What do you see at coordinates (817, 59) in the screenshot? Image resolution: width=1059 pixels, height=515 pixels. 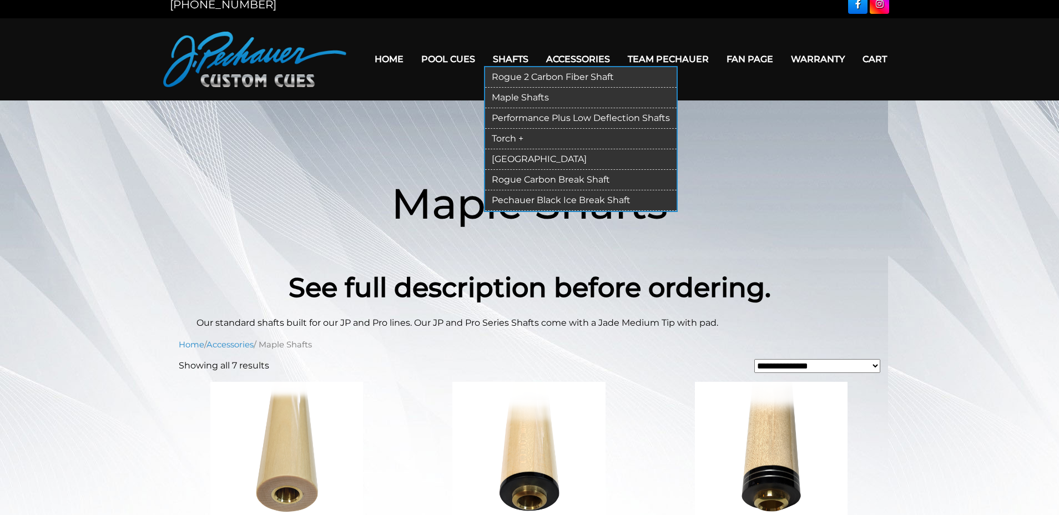 I see `a: Warranty` at bounding box center [817, 59].